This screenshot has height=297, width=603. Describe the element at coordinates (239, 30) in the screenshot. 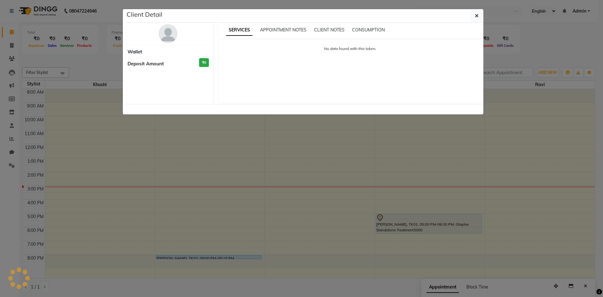

I see `span: SERVICES` at that location.